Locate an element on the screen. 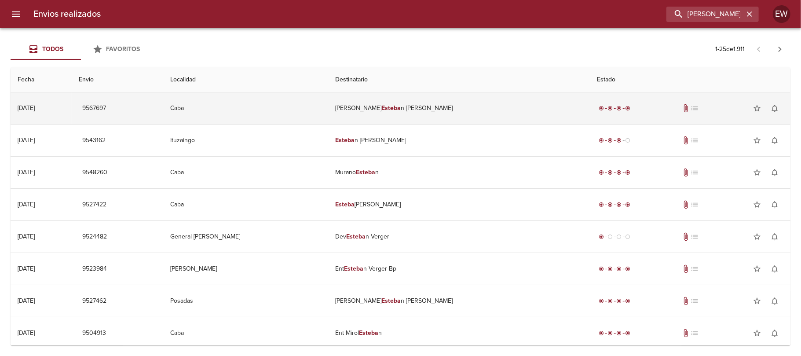 The width and height of the screenshot is (801, 356). span: 9567697 is located at coordinates (94, 108).